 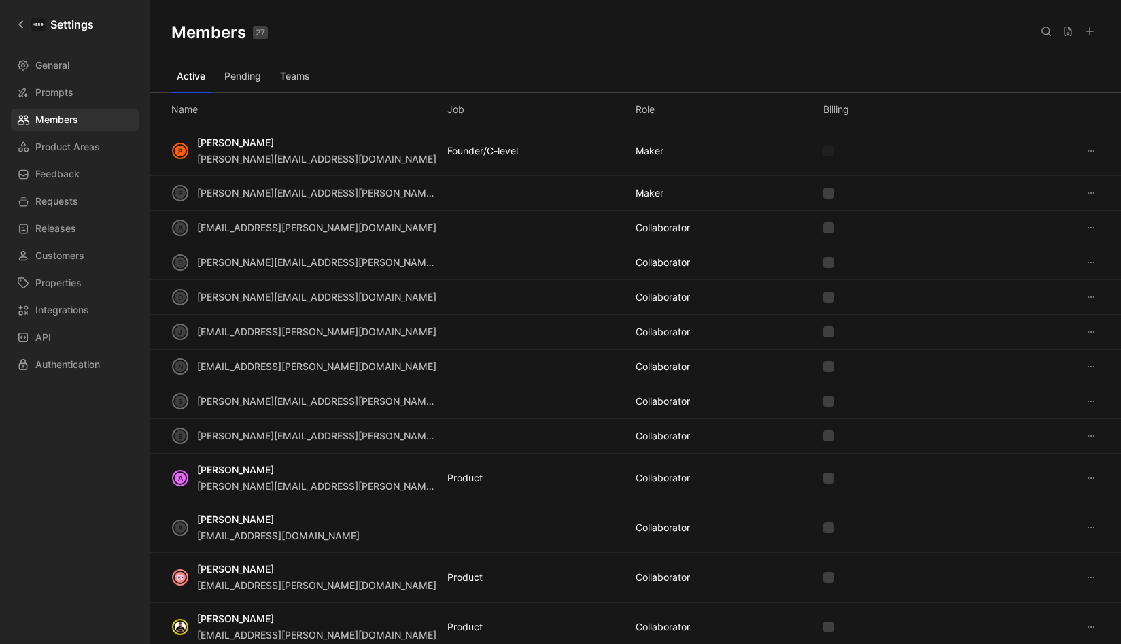 I want to click on button: Teams, so click(x=295, y=76).